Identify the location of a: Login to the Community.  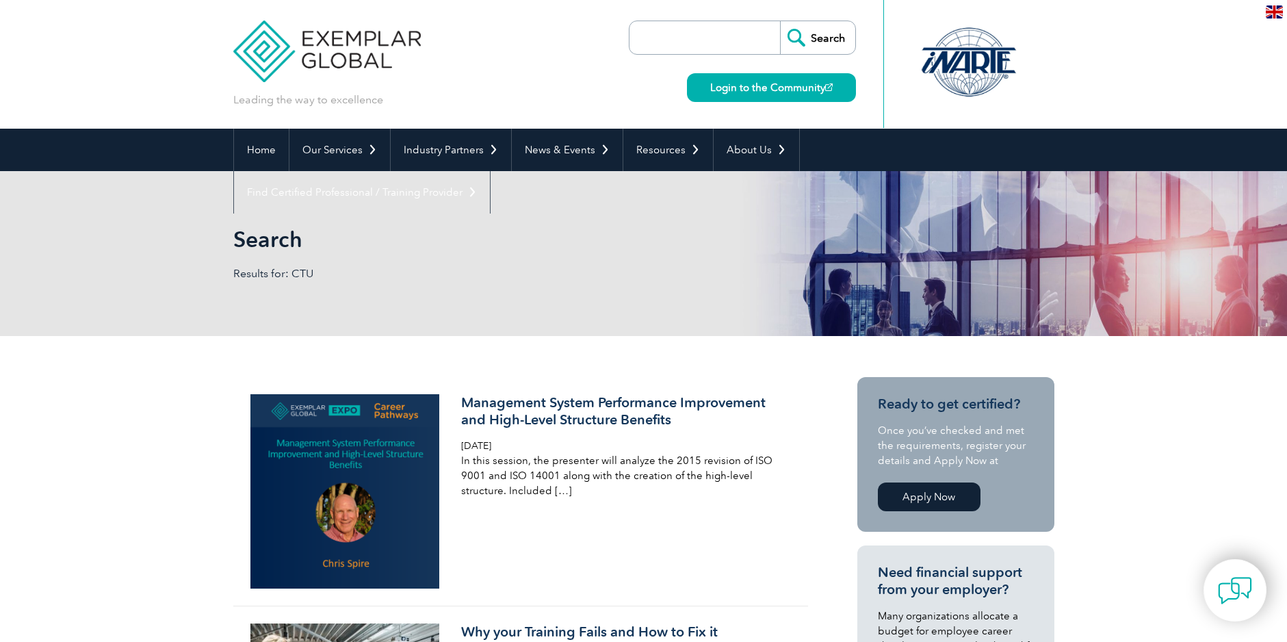
(771, 88).